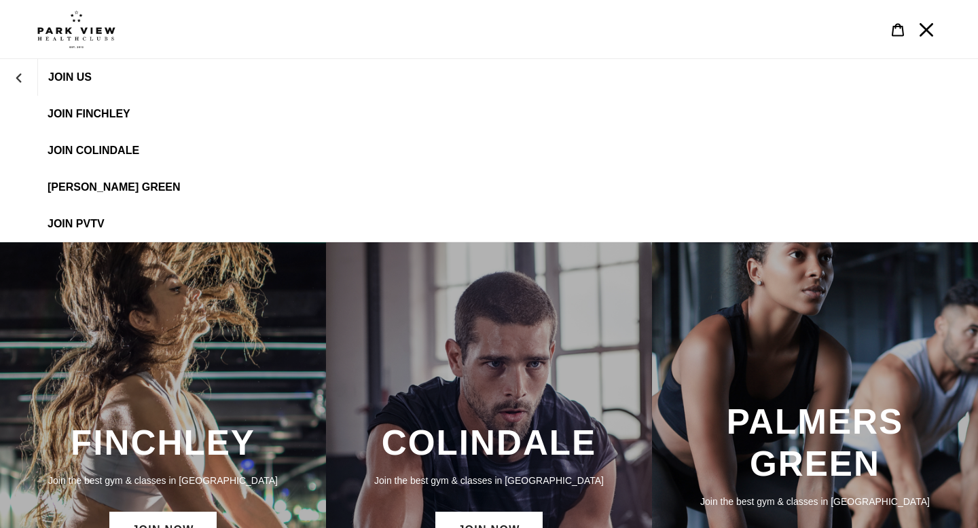 Image resolution: width=978 pixels, height=528 pixels. I want to click on h3: FINCHLEY, so click(163, 443).